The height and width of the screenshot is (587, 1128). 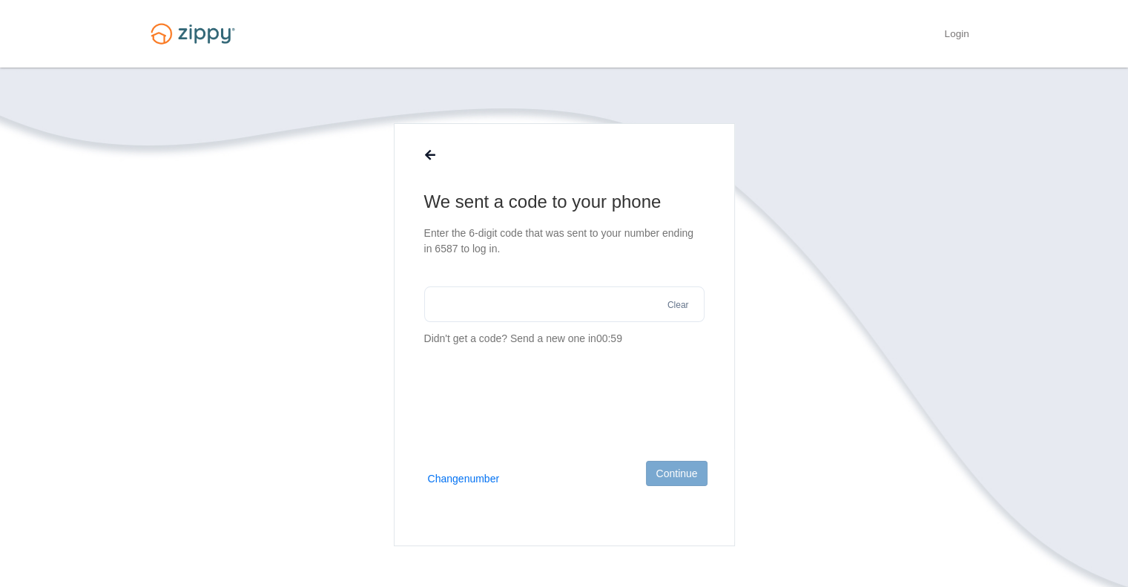 What do you see at coordinates (565, 202) in the screenshot?
I see `h1: We sent a code to your phone` at bounding box center [565, 202].